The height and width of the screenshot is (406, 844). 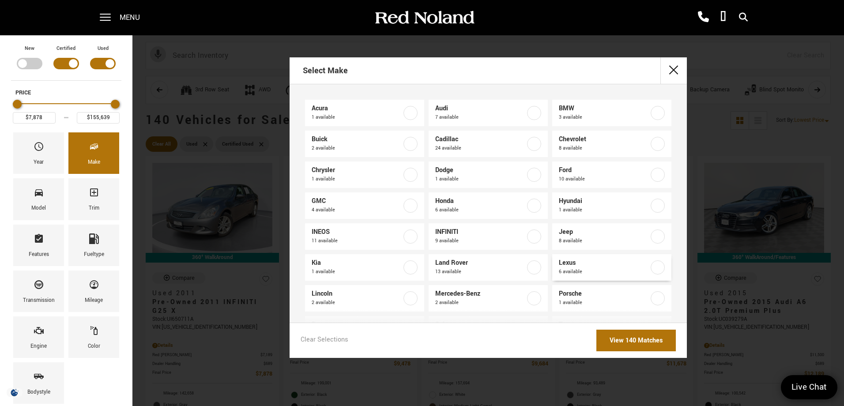 I want to click on span: Lincoln, so click(x=357, y=294).